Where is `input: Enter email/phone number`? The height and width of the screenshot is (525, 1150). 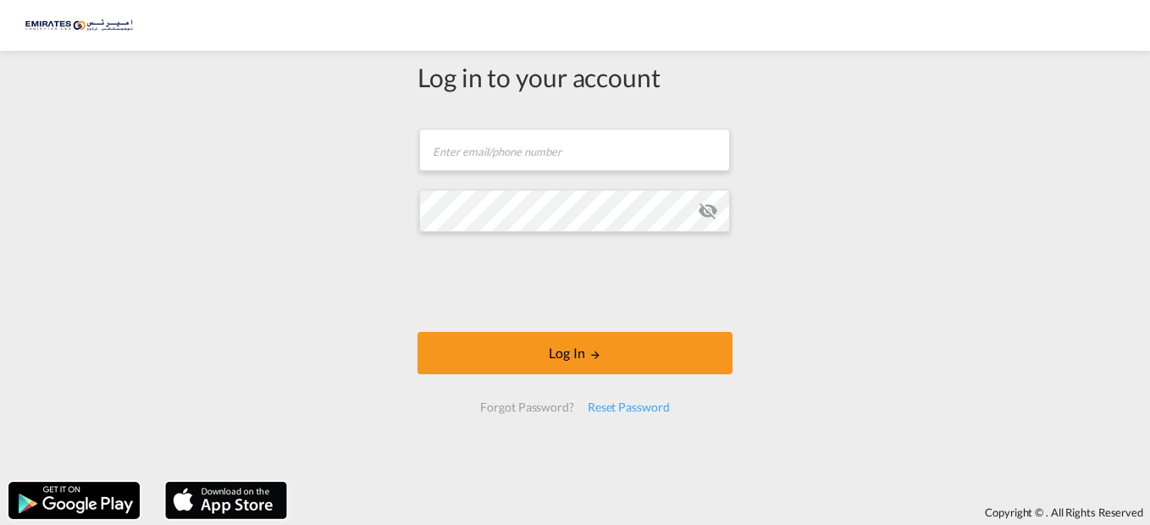 input: Enter email/phone number is located at coordinates (574, 150).